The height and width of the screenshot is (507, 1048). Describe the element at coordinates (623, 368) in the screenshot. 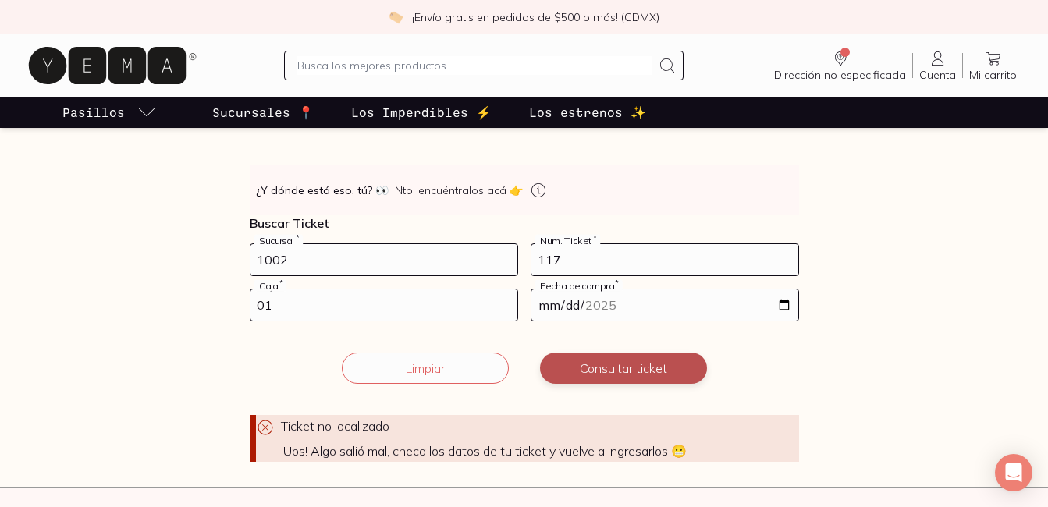

I see `button: Consultar ticket` at that location.